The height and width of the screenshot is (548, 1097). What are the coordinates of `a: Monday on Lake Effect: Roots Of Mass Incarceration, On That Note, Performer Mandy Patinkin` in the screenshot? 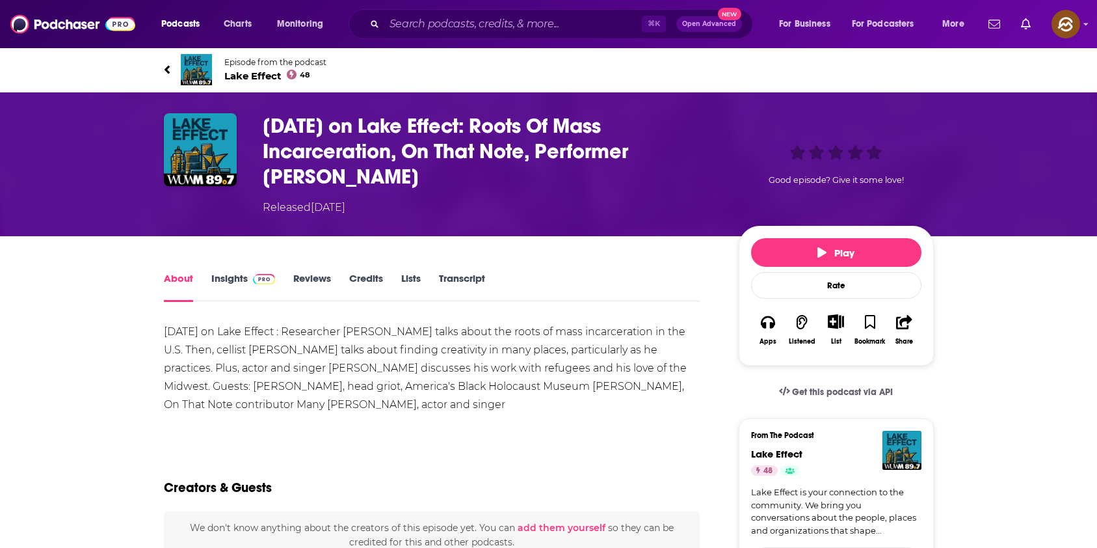 It's located at (200, 150).